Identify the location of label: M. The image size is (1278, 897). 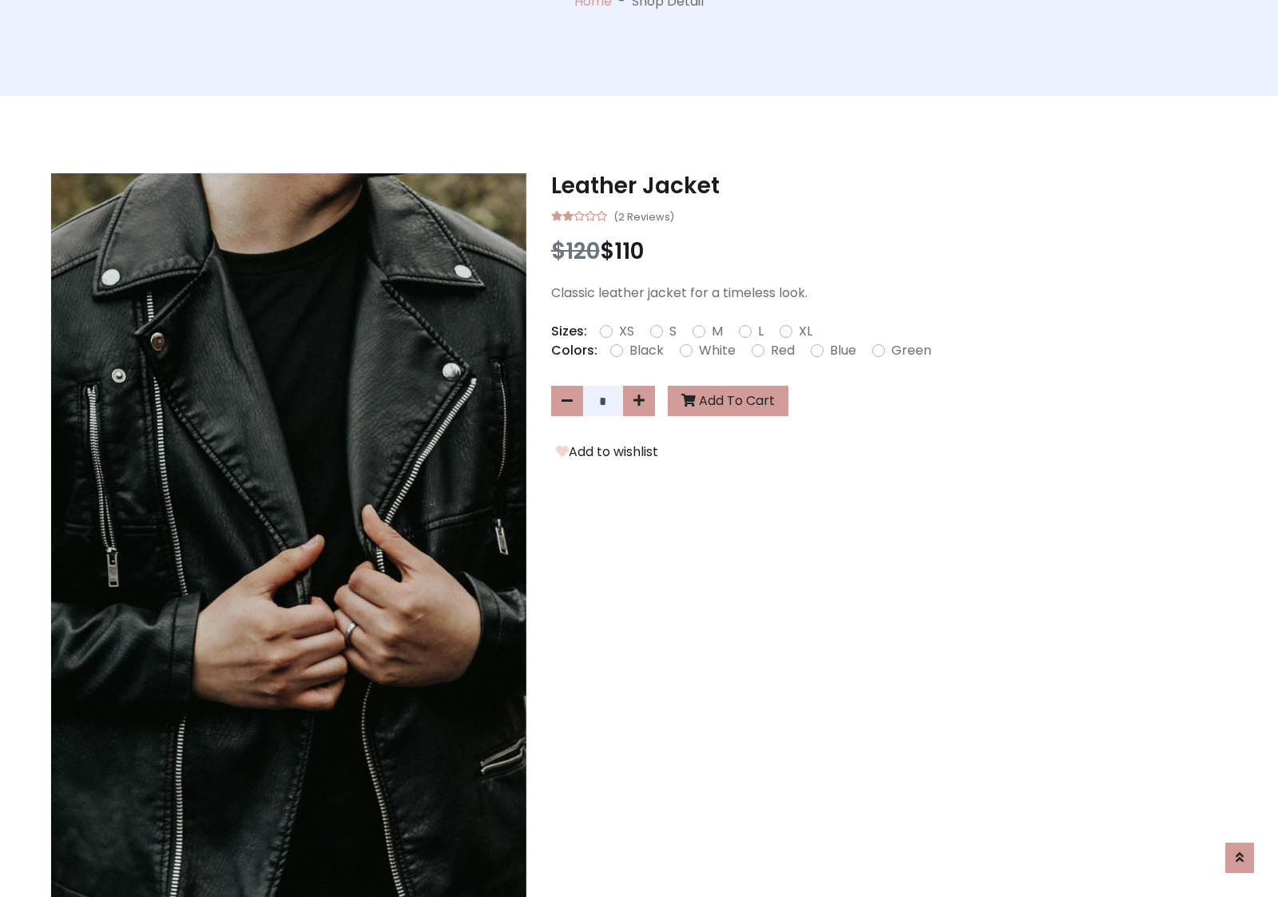
(717, 331).